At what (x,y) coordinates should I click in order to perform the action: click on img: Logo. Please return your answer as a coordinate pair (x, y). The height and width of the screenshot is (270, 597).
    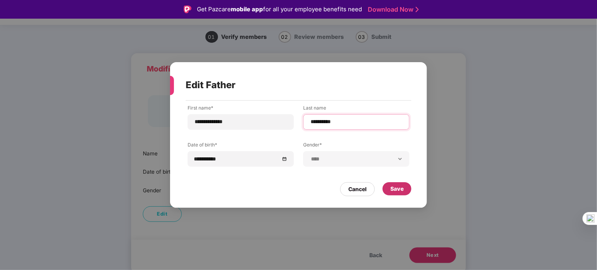
    Looking at the image, I should click on (187, 9).